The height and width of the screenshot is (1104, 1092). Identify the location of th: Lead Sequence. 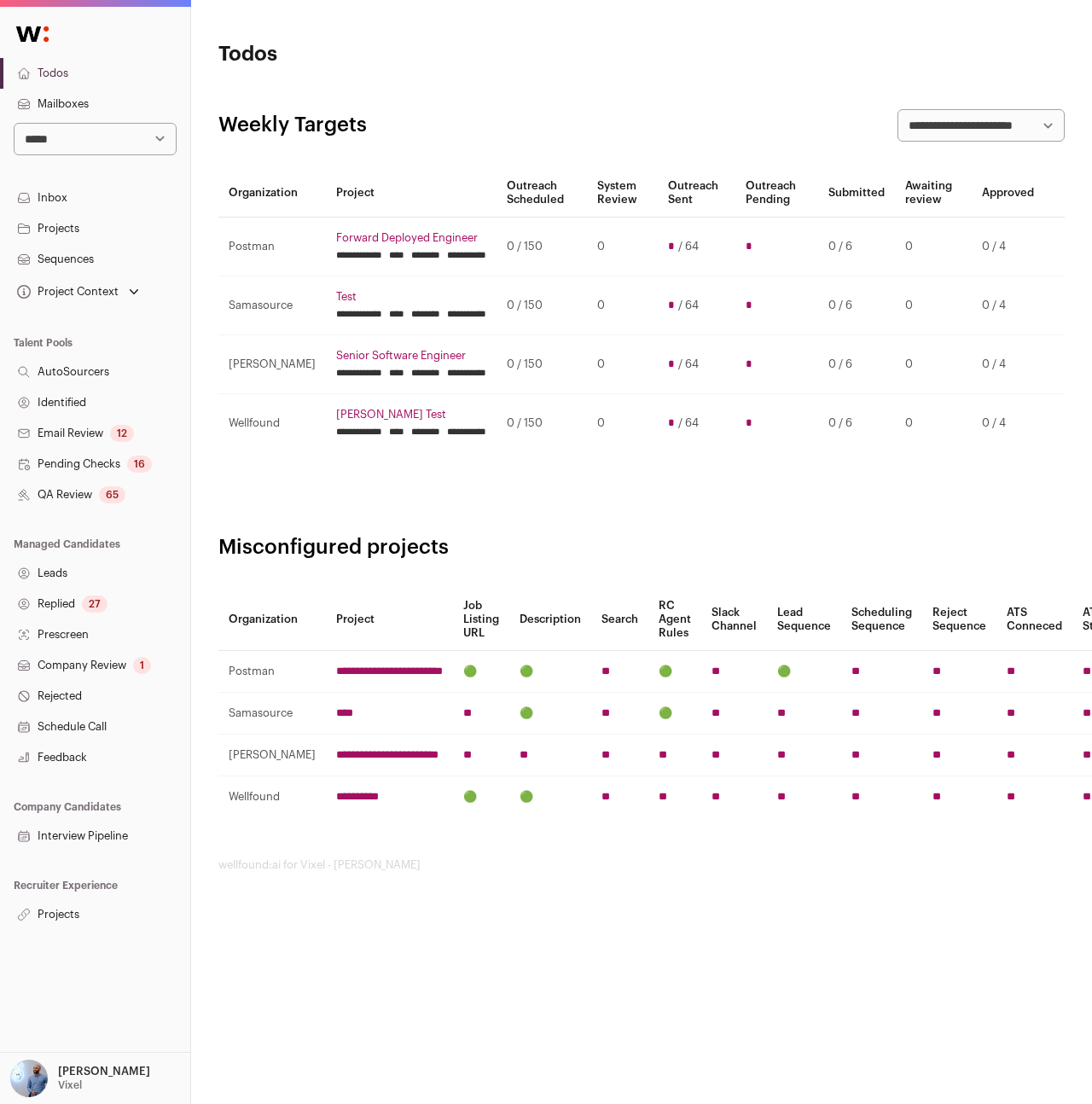
(803, 620).